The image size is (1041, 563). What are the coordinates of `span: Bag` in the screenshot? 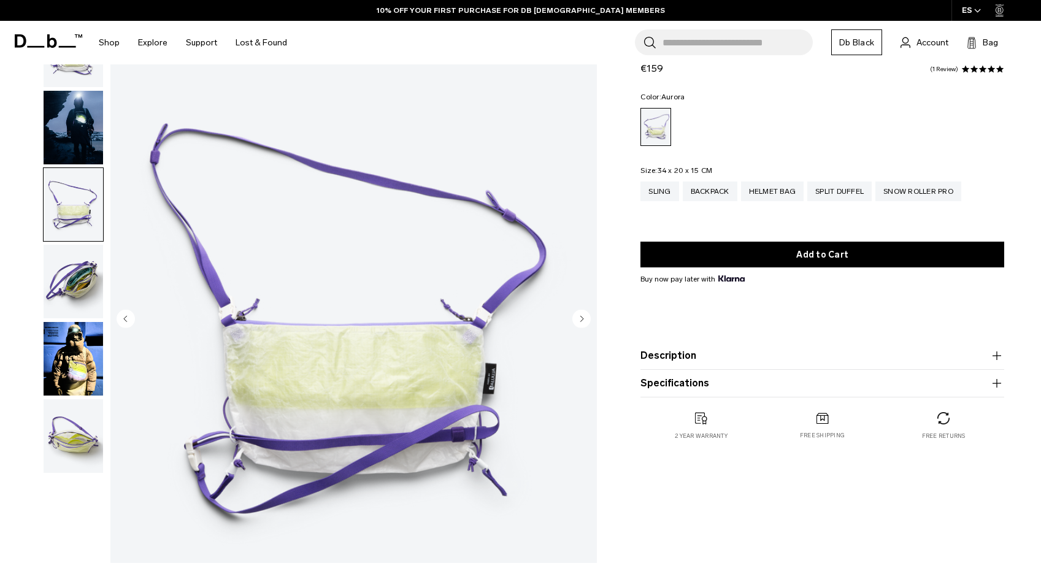 It's located at (990, 42).